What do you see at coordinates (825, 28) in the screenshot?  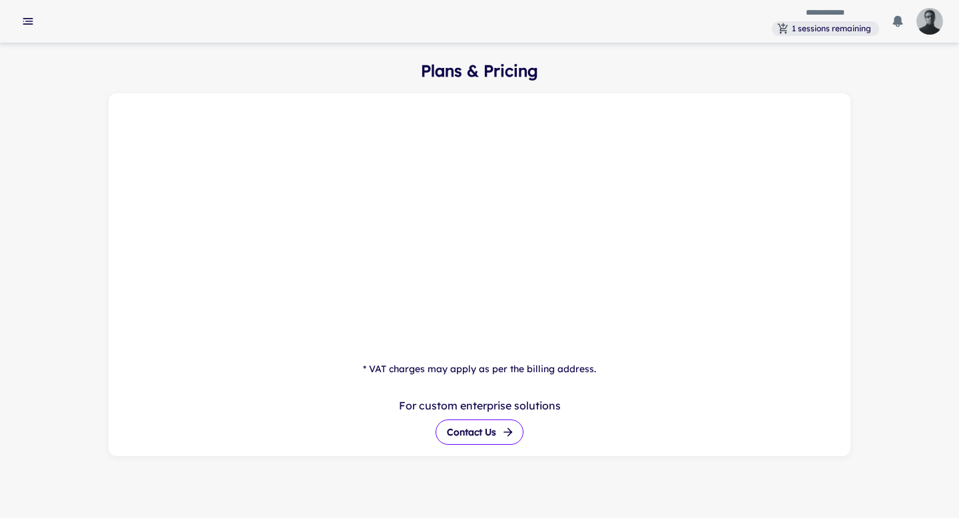 I see `span: You have 1 sessions remaining. Subscribe to get more.` at bounding box center [825, 28].